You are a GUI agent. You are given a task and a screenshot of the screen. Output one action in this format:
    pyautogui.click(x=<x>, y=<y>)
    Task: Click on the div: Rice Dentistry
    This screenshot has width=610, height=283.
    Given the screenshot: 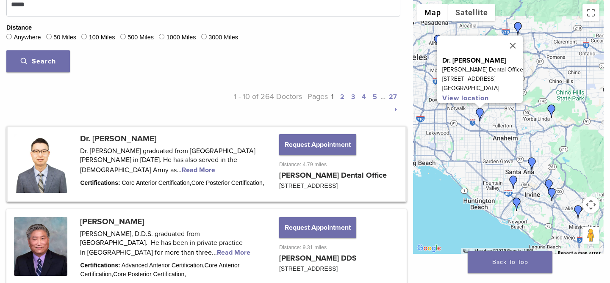 What is the action you would take?
    pyautogui.click(x=552, y=195)
    